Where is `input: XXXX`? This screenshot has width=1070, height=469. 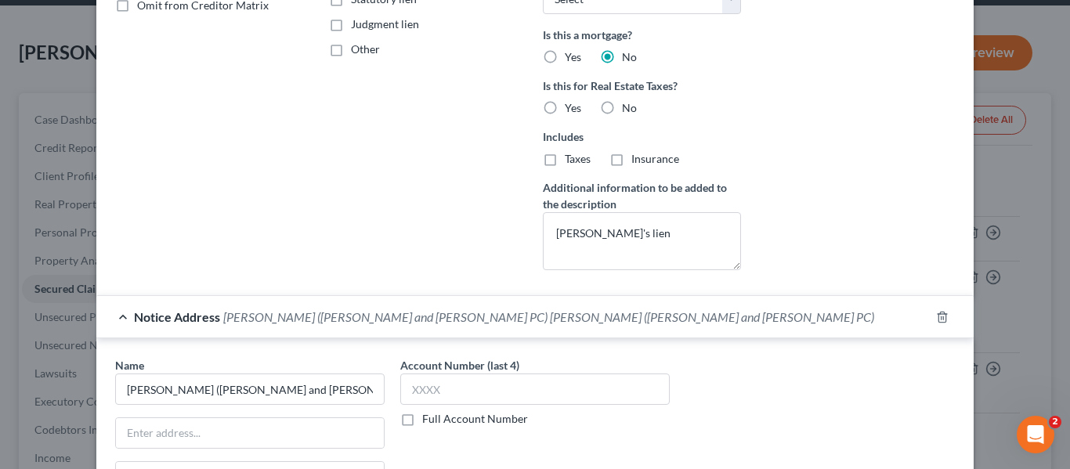 input: XXXX is located at coordinates (535, 389).